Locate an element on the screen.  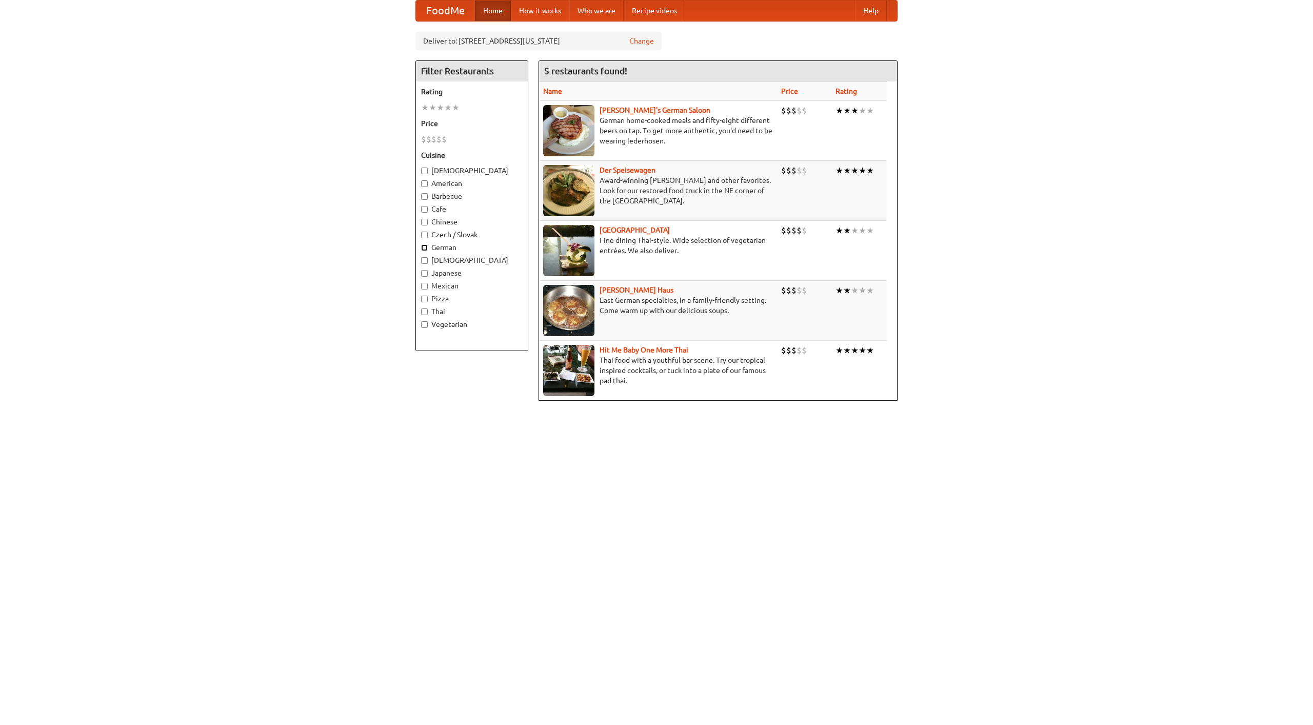
h5: Cuisine is located at coordinates (472, 155).